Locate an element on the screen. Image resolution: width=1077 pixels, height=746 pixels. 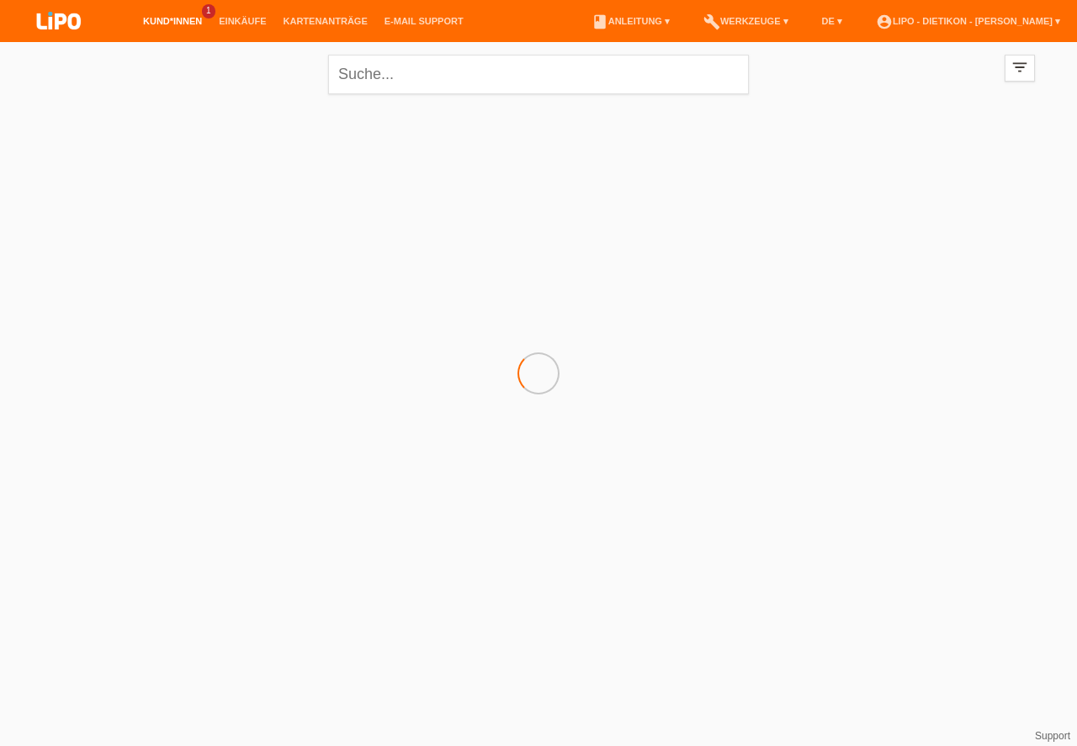
a: Einkäufe is located at coordinates (242, 21).